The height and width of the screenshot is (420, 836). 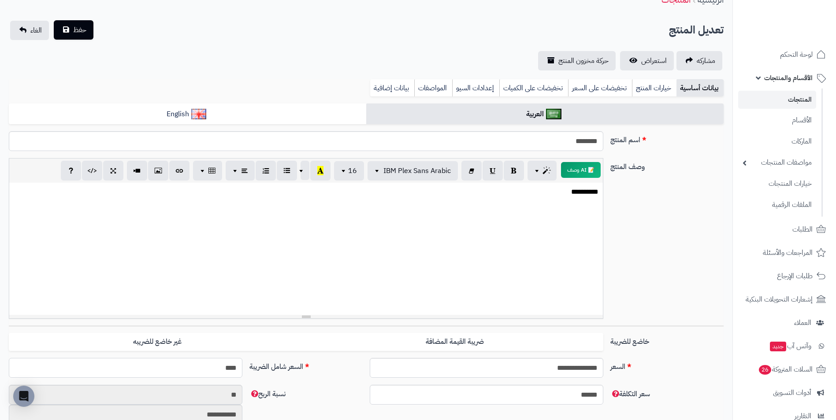 I want to click on a: إعدادات السيو, so click(x=476, y=88).